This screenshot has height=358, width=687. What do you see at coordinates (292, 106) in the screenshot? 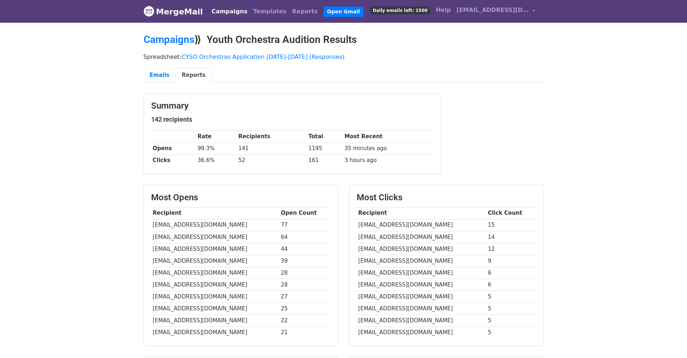
I see `h3: Summary` at bounding box center [292, 106].